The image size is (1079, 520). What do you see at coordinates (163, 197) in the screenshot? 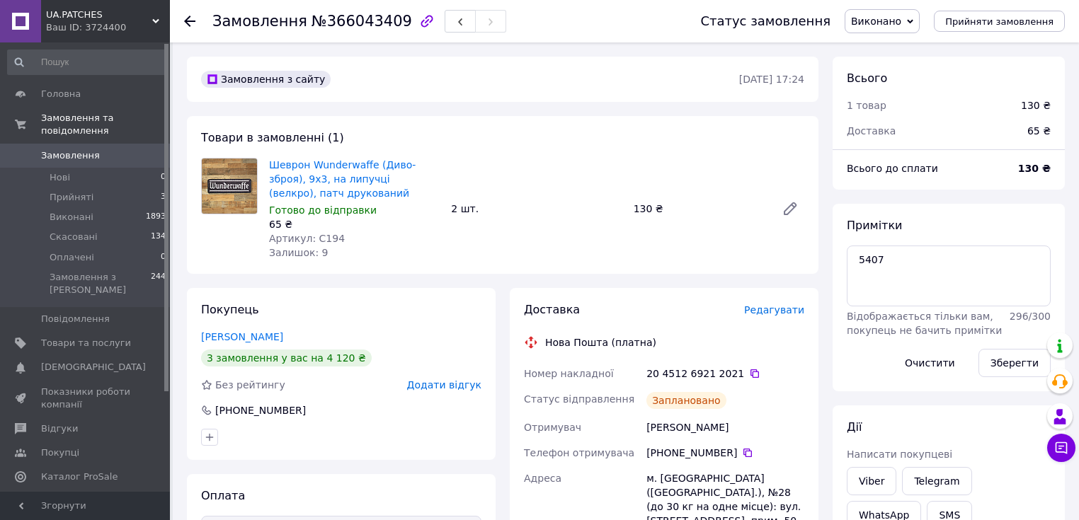
I see `span: 3` at bounding box center [163, 197].